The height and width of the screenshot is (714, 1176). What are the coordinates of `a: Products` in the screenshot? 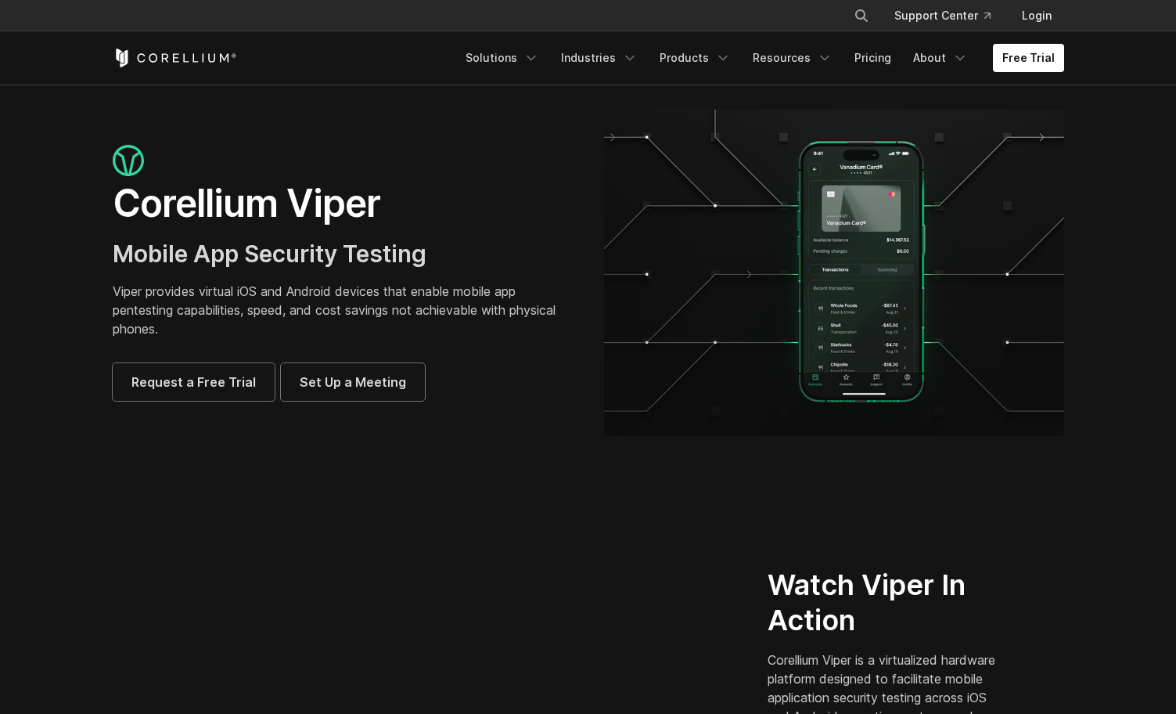 It's located at (695, 58).